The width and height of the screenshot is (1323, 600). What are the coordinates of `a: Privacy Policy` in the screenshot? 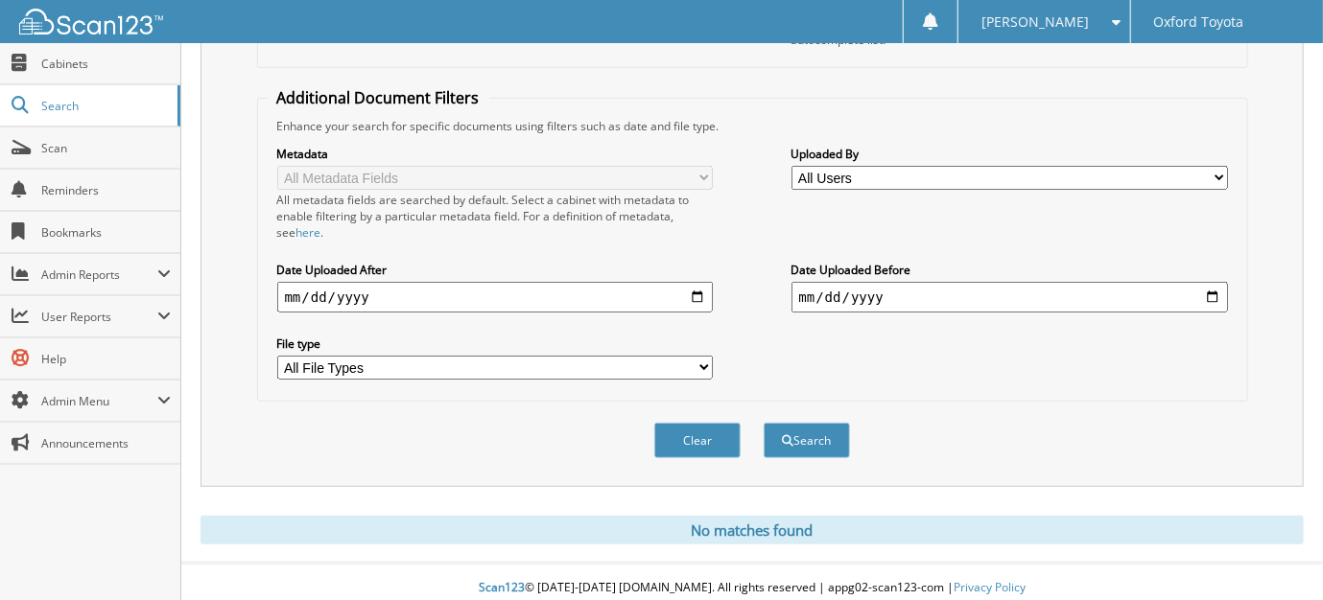 It's located at (989, 587).